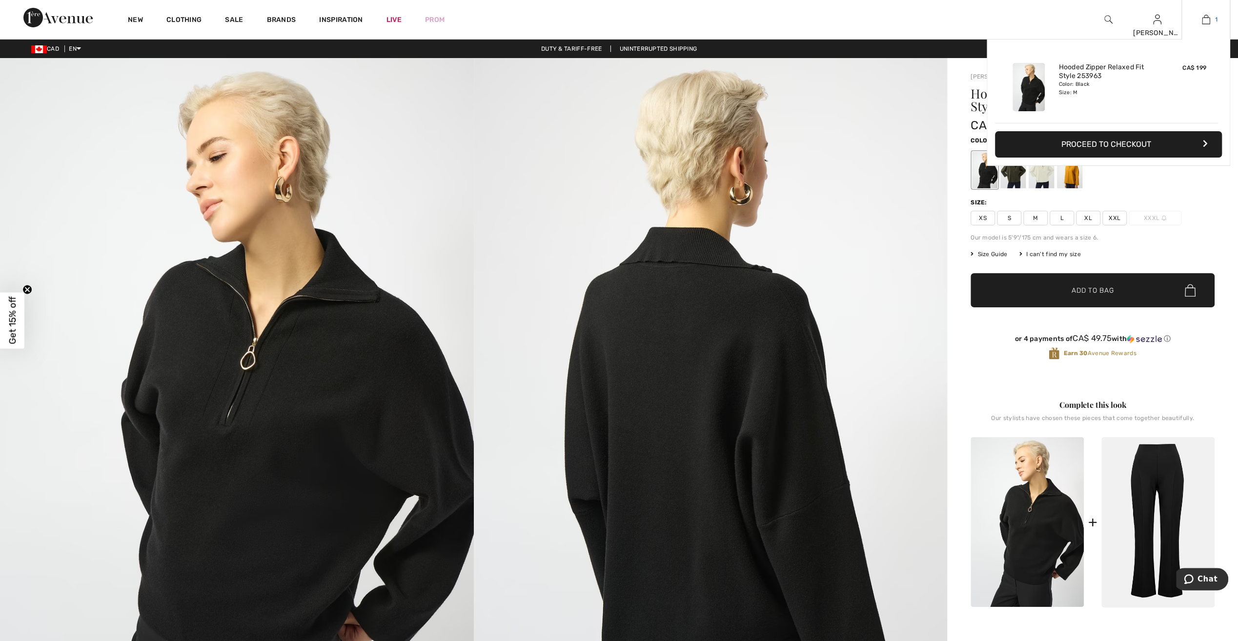  I want to click on div: Complete this look, so click(1093, 405).